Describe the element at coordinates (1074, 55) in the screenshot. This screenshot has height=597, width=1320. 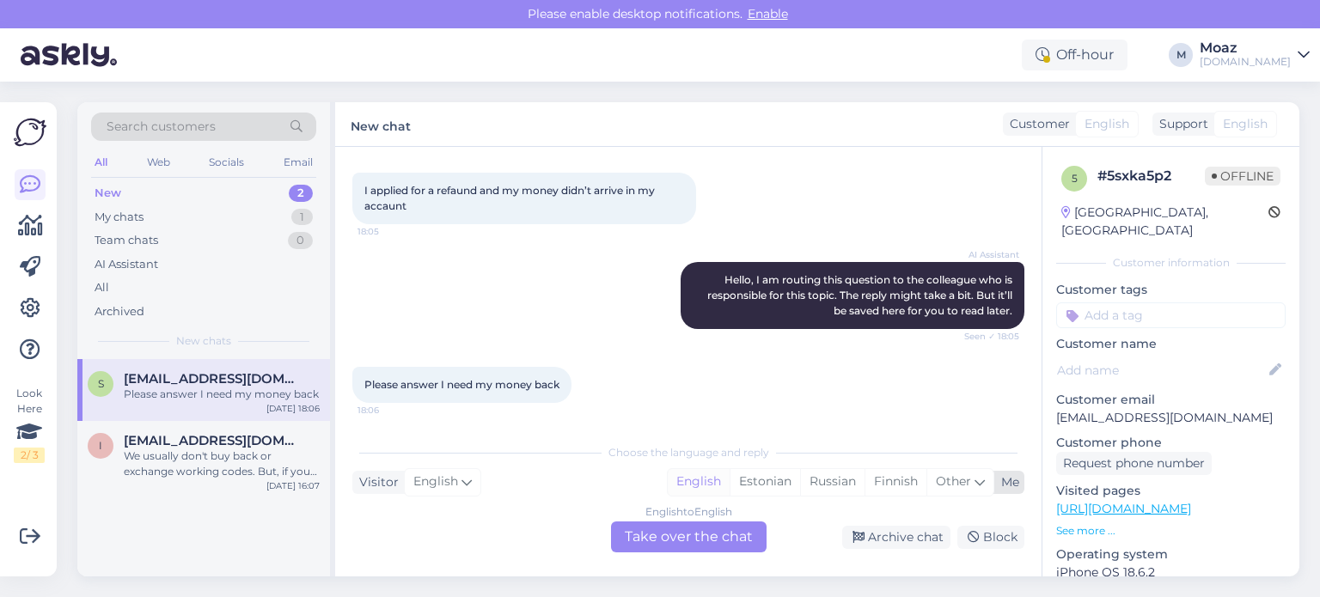
I see `div: Off-hour` at that location.